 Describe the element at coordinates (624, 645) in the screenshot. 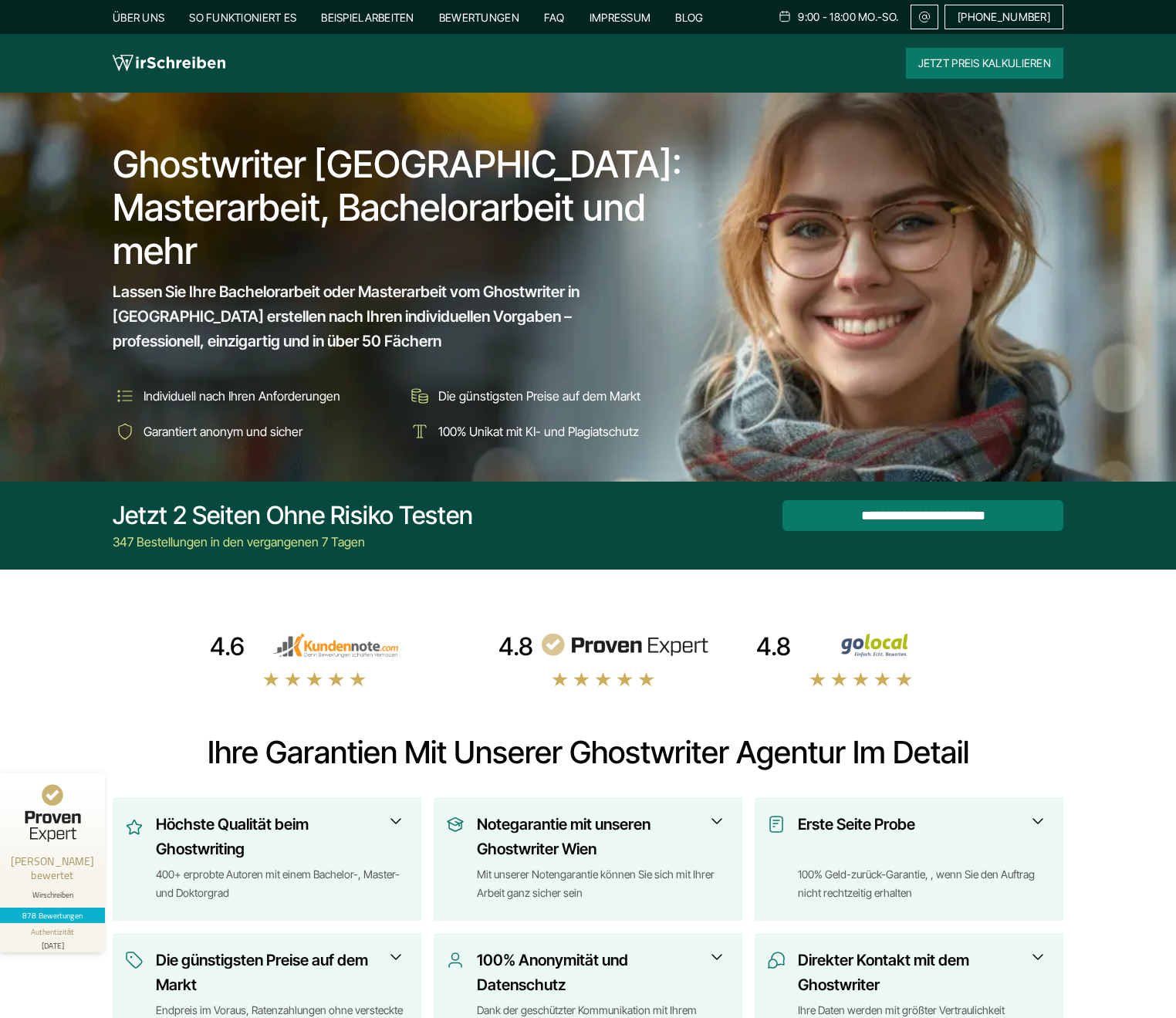

I see `img: provenexpert reviews` at that location.